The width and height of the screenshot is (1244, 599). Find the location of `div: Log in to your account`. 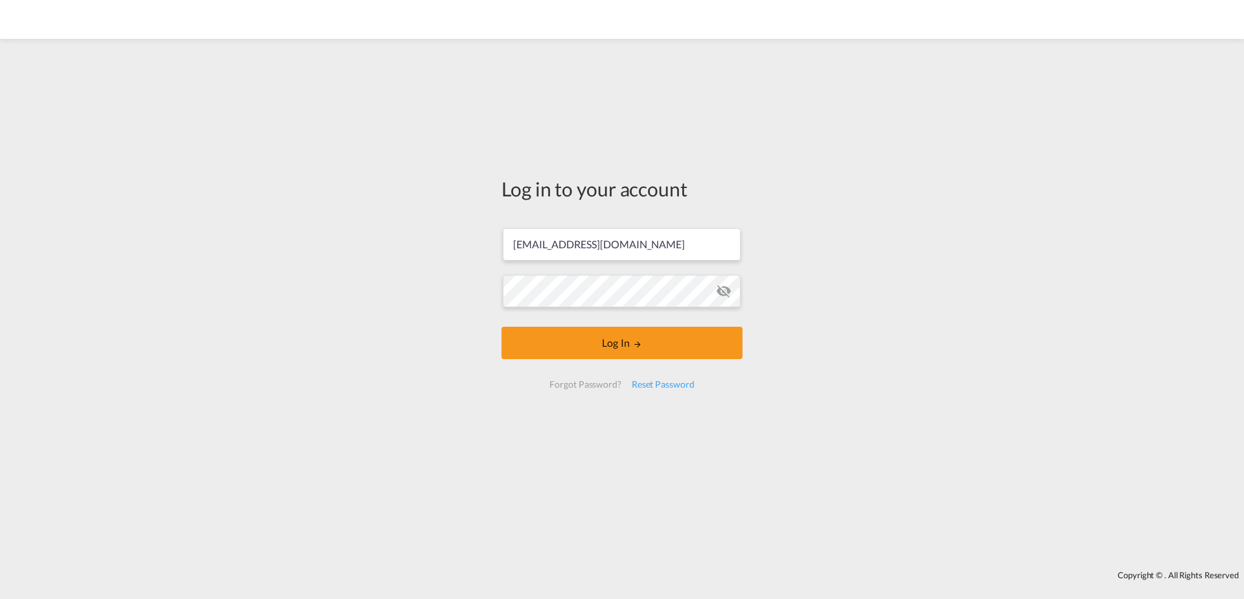

div: Log in to your account is located at coordinates (622, 189).